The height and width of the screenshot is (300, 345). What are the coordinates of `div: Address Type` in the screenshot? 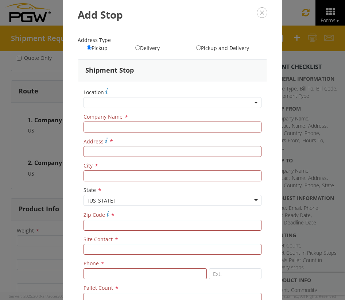 It's located at (172, 40).